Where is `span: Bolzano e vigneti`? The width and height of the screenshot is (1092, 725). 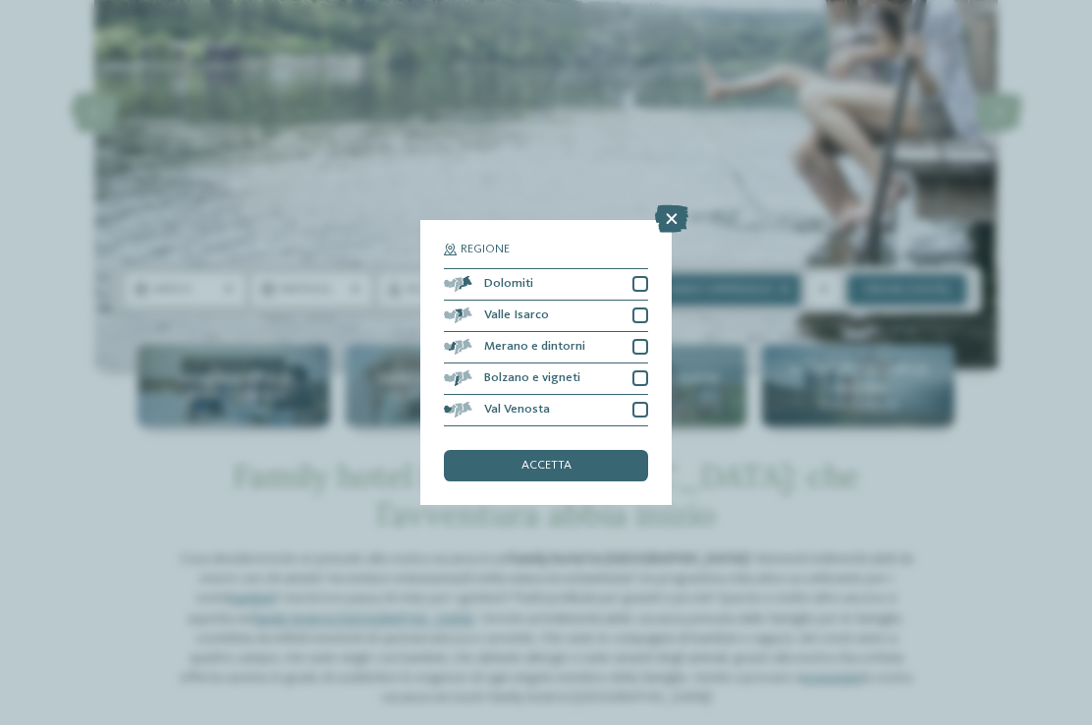
span: Bolzano e vigneti is located at coordinates (532, 378).